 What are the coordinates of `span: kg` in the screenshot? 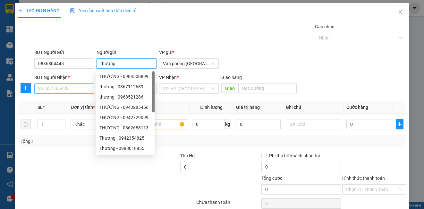 It's located at (228, 124).